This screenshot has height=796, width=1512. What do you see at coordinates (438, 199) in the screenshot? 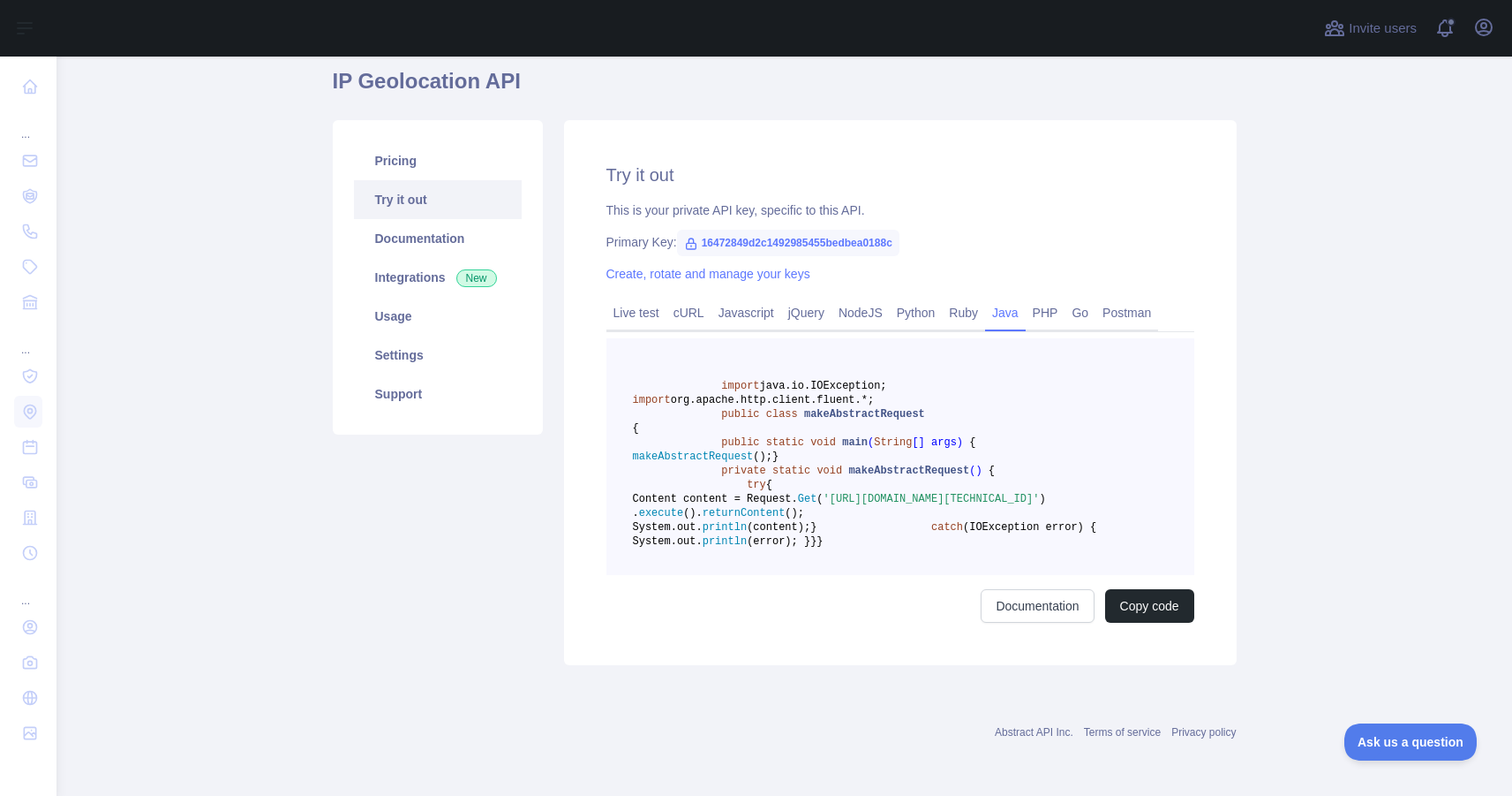
I see `a: Try it out` at bounding box center [438, 199].